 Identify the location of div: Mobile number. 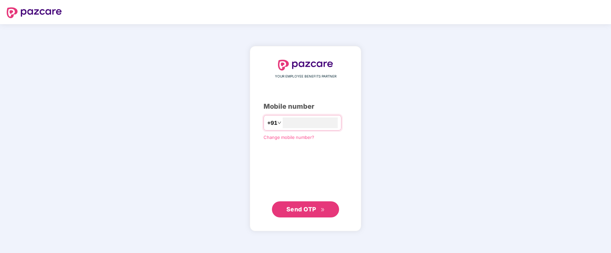
(305, 106).